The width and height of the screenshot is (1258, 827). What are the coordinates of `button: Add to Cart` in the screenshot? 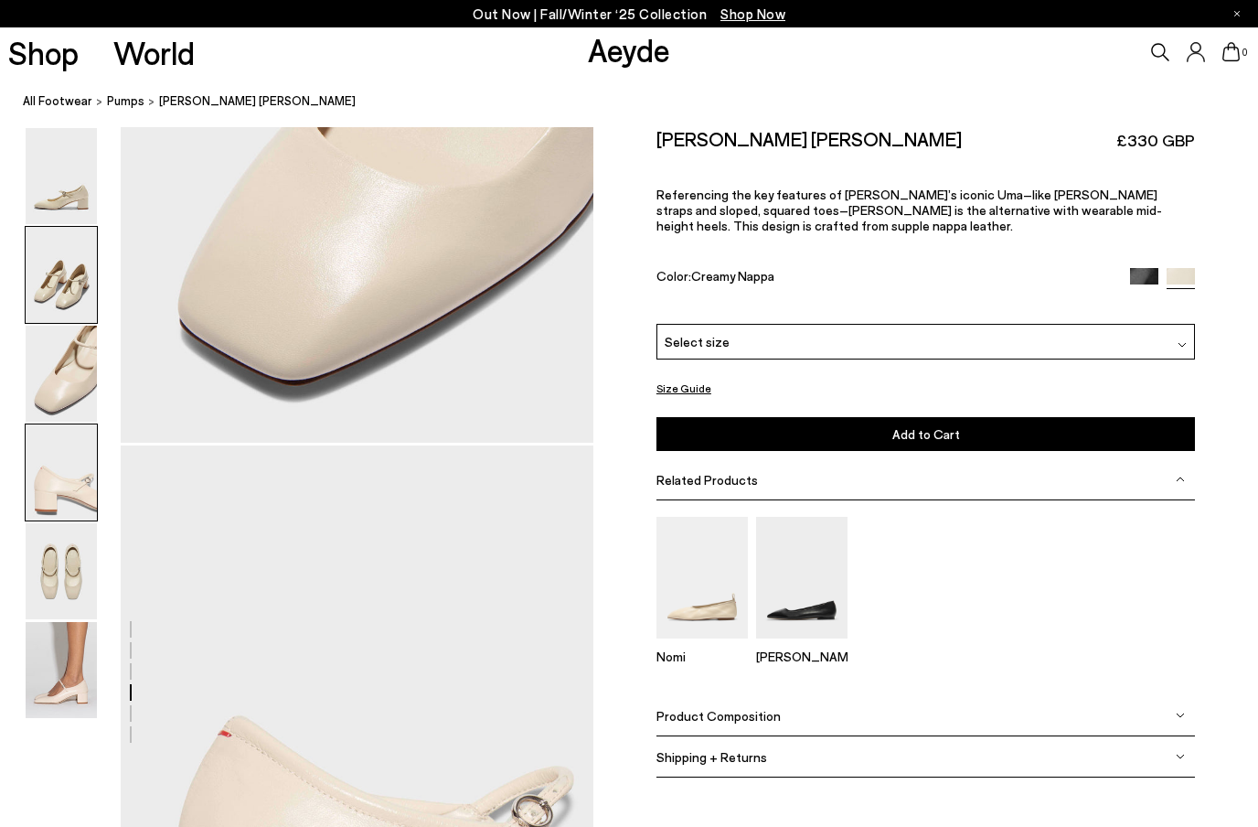 It's located at (926, 434).